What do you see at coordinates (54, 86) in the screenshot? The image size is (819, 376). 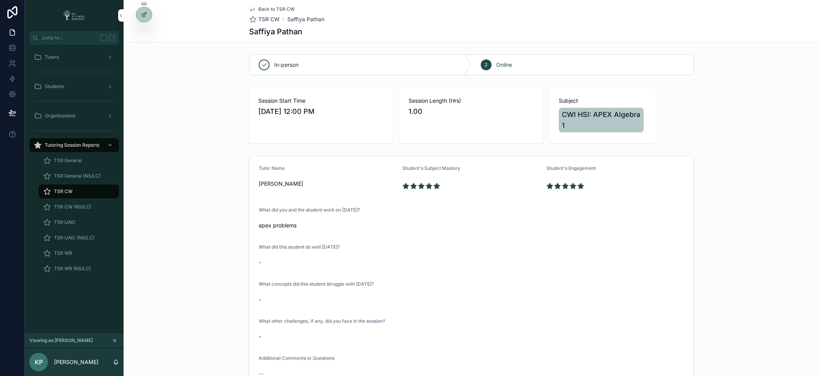 I see `span: Students` at bounding box center [54, 86].